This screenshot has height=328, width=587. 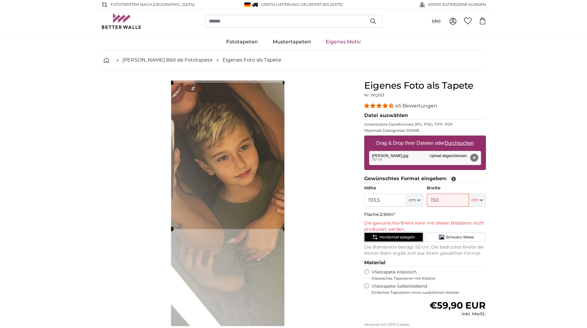 What do you see at coordinates (457, 314) in the screenshot?
I see `div: inkl. MwSt.` at bounding box center [457, 314].